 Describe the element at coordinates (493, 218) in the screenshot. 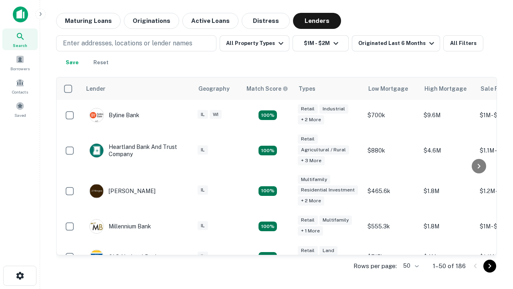

I see `div: Chat Widget` at that location.